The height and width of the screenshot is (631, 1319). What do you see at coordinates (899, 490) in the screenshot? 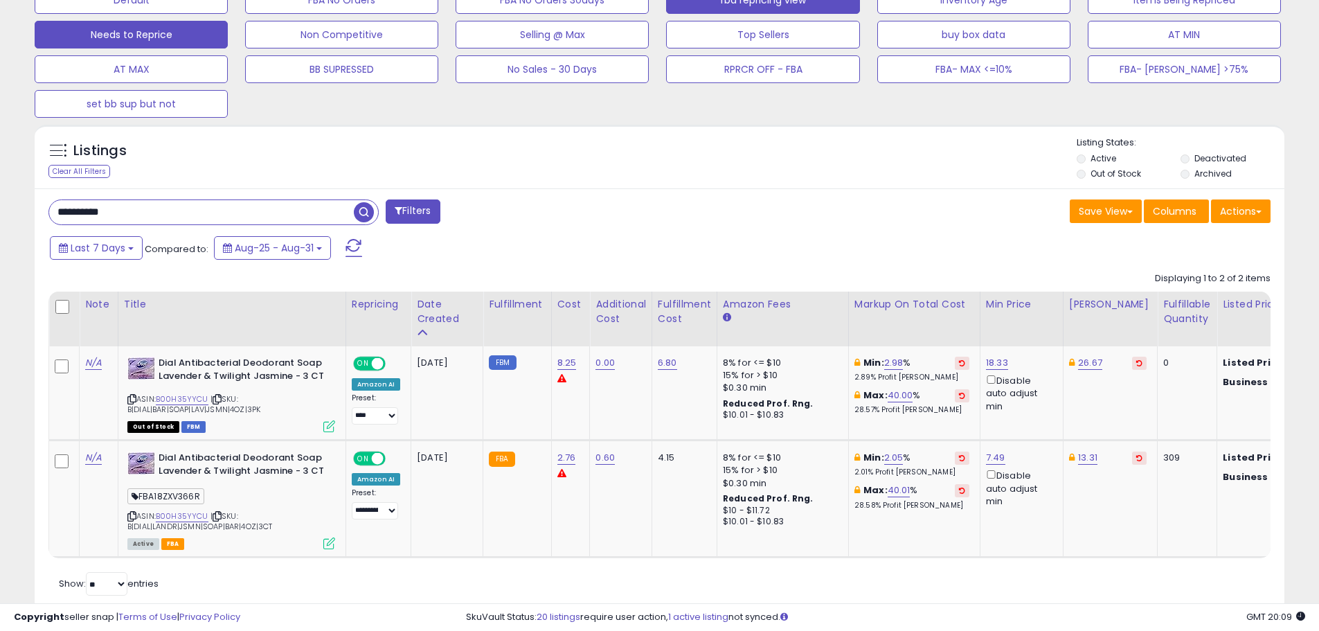
I see `a: 40.01` at bounding box center [899, 490].